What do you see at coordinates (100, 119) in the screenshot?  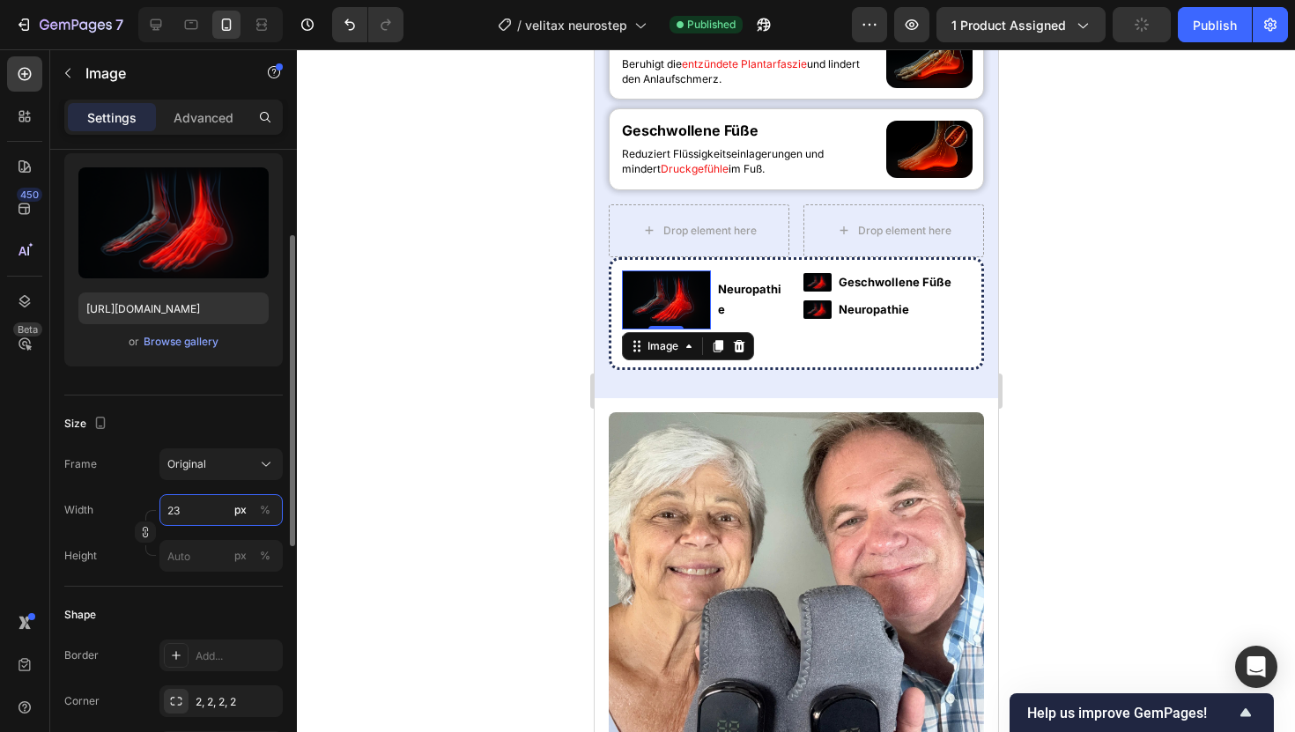 I see `span: Druckgefühle` at bounding box center [100, 119].